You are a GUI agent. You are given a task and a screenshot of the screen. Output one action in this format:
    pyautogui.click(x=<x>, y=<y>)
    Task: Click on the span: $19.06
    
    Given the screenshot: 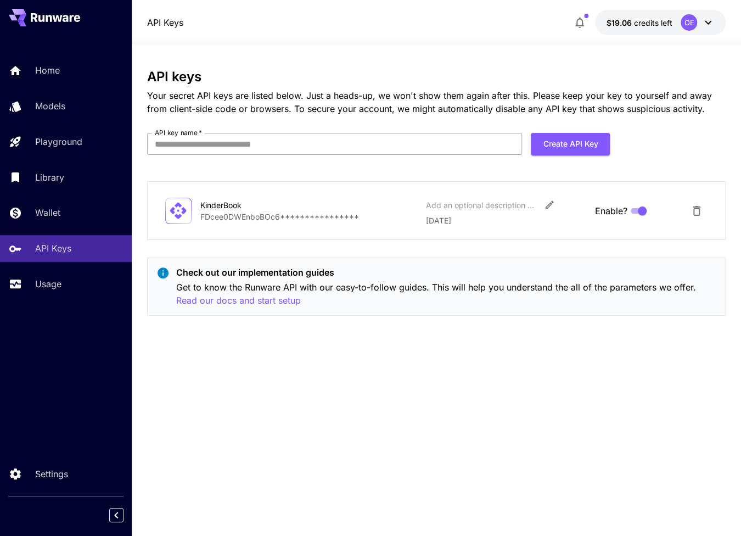 What is the action you would take?
    pyautogui.click(x=620, y=23)
    